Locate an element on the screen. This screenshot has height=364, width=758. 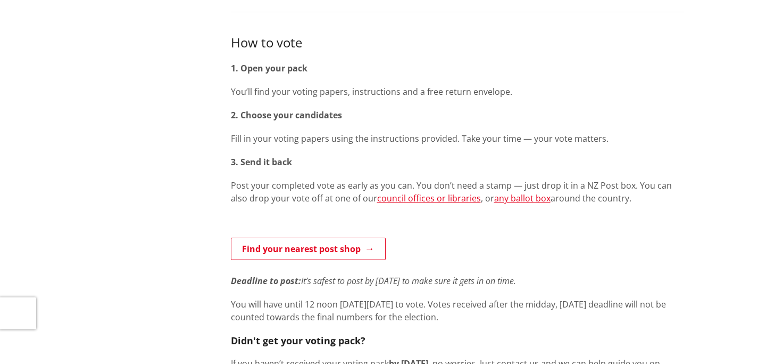
a: Find your nearest post shop is located at coordinates (308, 249).